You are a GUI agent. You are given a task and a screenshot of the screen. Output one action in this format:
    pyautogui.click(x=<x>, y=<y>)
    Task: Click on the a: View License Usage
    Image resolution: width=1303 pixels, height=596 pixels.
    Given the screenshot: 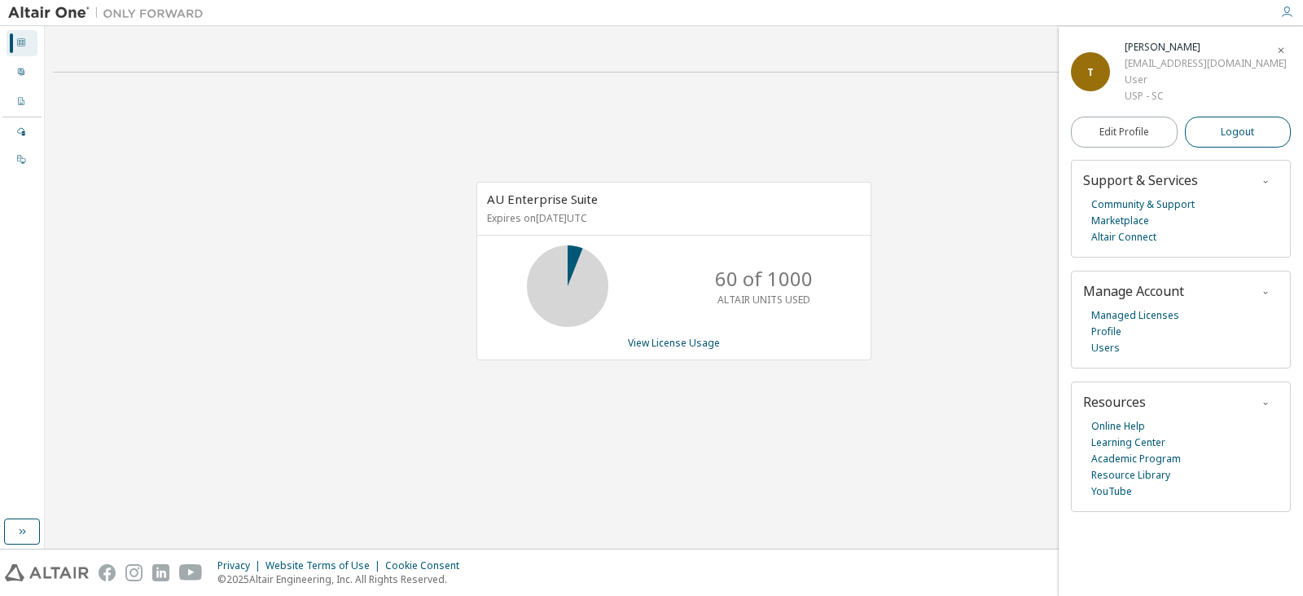 What is the action you would take?
    pyautogui.click(x=674, y=342)
    